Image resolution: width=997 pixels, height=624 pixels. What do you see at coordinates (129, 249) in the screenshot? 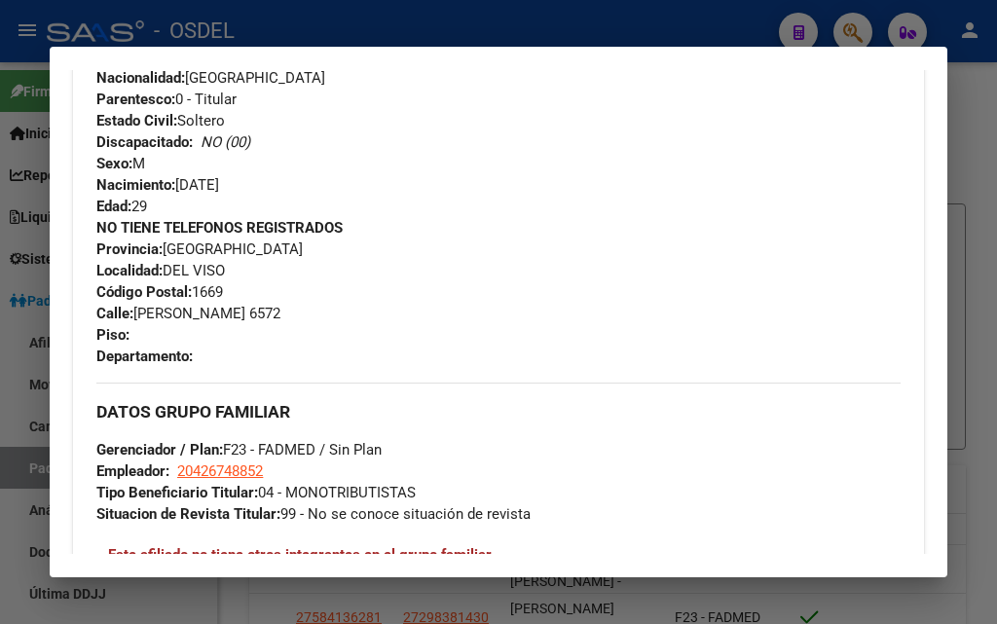
I see `strong: Provincia:` at bounding box center [129, 249].